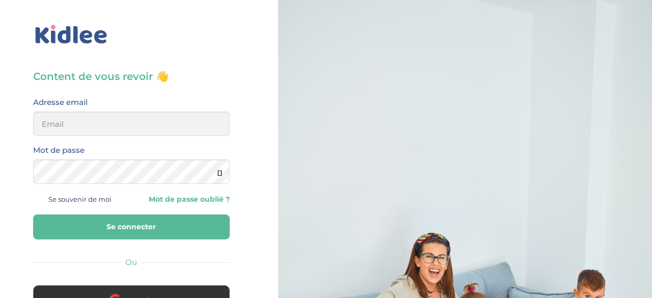  What do you see at coordinates (131, 262) in the screenshot?
I see `span: Ou` at bounding box center [131, 262].